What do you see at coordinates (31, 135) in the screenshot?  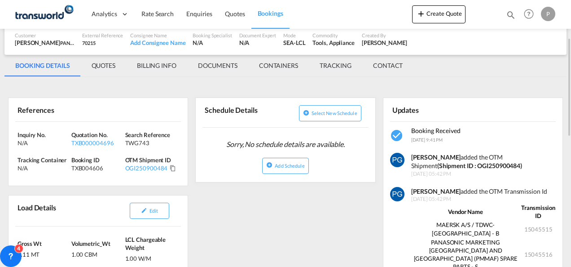 I see `span: Inquiry No.` at bounding box center [31, 135].